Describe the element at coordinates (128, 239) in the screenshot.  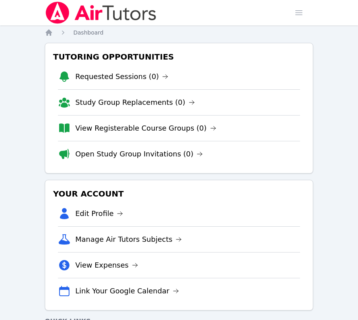
I see `a: Manage Air Tutors Subjects` at that location.